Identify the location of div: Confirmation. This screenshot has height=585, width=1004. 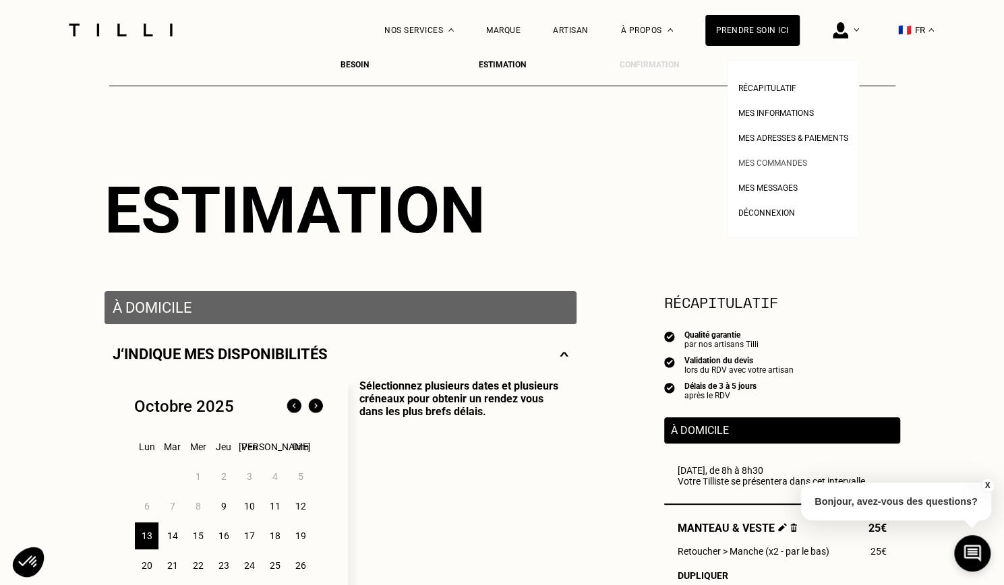
(649, 65).